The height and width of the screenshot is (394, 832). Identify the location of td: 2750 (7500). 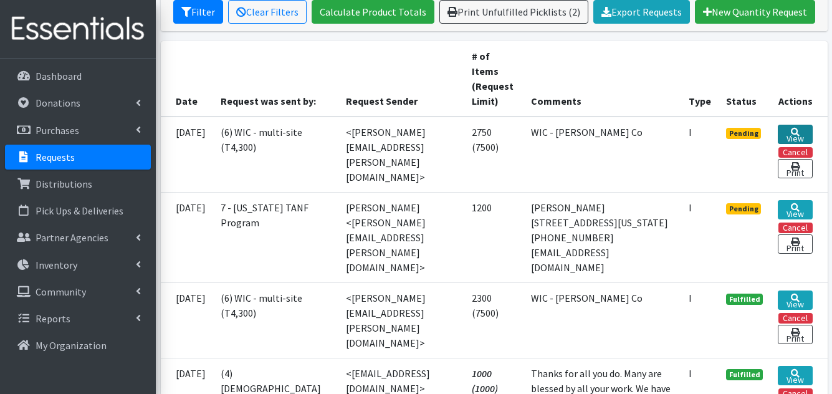
(494, 155).